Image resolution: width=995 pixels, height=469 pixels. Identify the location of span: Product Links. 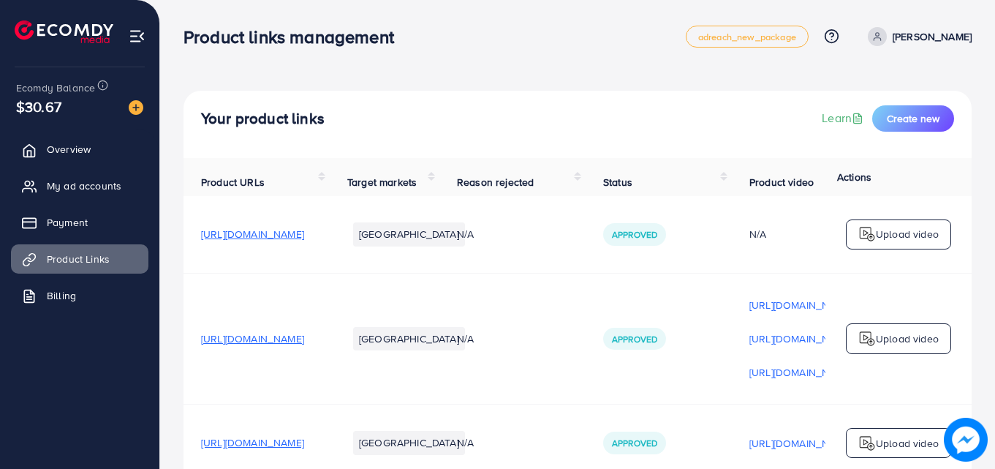
(78, 259).